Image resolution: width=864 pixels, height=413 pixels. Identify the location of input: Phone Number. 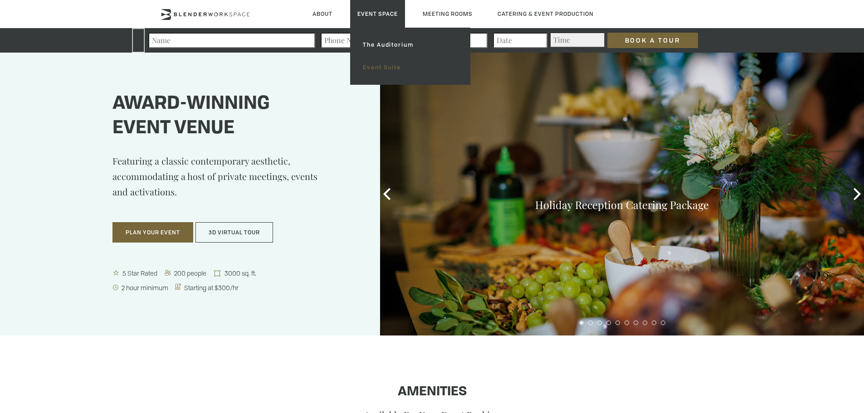
(404, 40).